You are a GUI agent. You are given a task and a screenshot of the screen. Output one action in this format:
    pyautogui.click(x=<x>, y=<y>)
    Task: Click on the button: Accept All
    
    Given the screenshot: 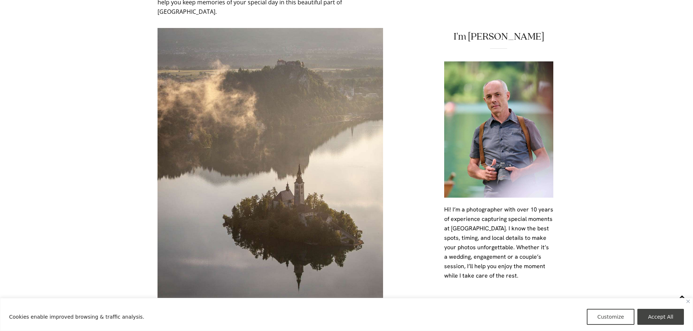 What is the action you would take?
    pyautogui.click(x=661, y=317)
    